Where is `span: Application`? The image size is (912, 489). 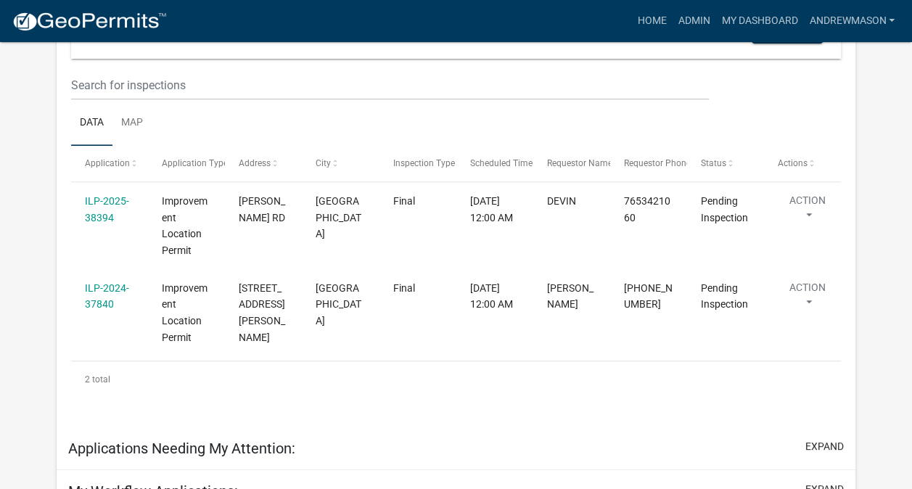
span: Application is located at coordinates (107, 163).